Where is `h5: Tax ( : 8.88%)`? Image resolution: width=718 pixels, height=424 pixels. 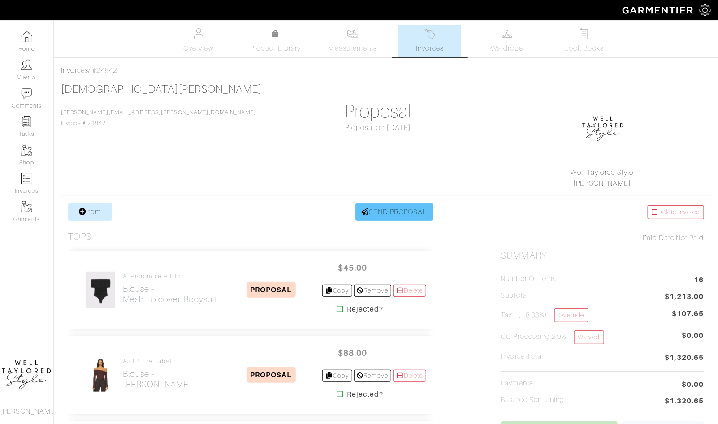
h5: Tax ( : 8.88%) is located at coordinates (544, 315).